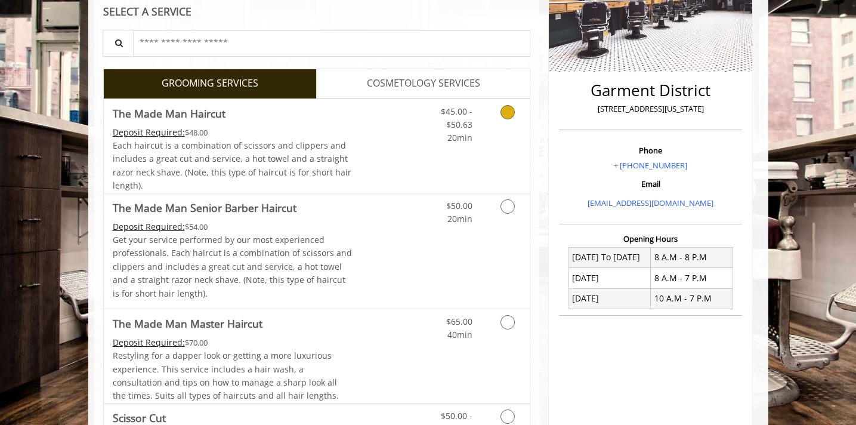 The height and width of the screenshot is (425, 856). What do you see at coordinates (233, 343) in the screenshot?
I see `div: $70.00` at bounding box center [233, 343].